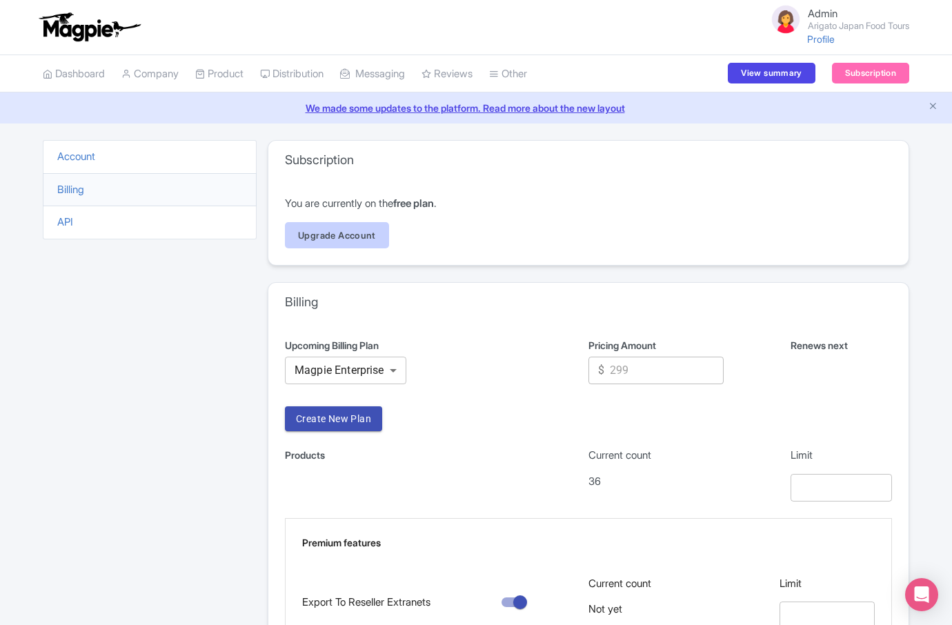 Image resolution: width=952 pixels, height=625 pixels. Describe the element at coordinates (341, 542) in the screenshot. I see `span: Premium features` at that location.